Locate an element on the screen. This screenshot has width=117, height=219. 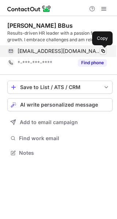
span: Notes is located at coordinates (64, 153).